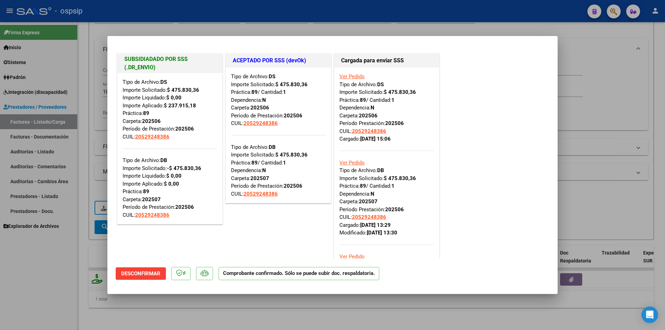  What do you see at coordinates (184, 168) in the screenshot?
I see `strong: -$ 475.830,36` at bounding box center [184, 168].